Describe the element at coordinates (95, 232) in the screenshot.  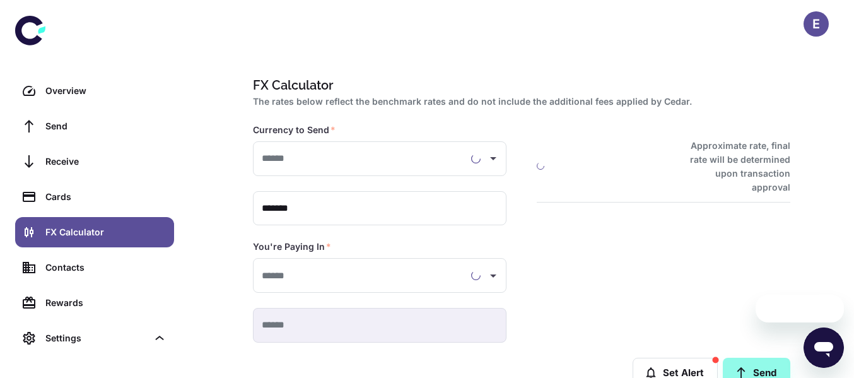
I see `a: FX Calculator` at that location.